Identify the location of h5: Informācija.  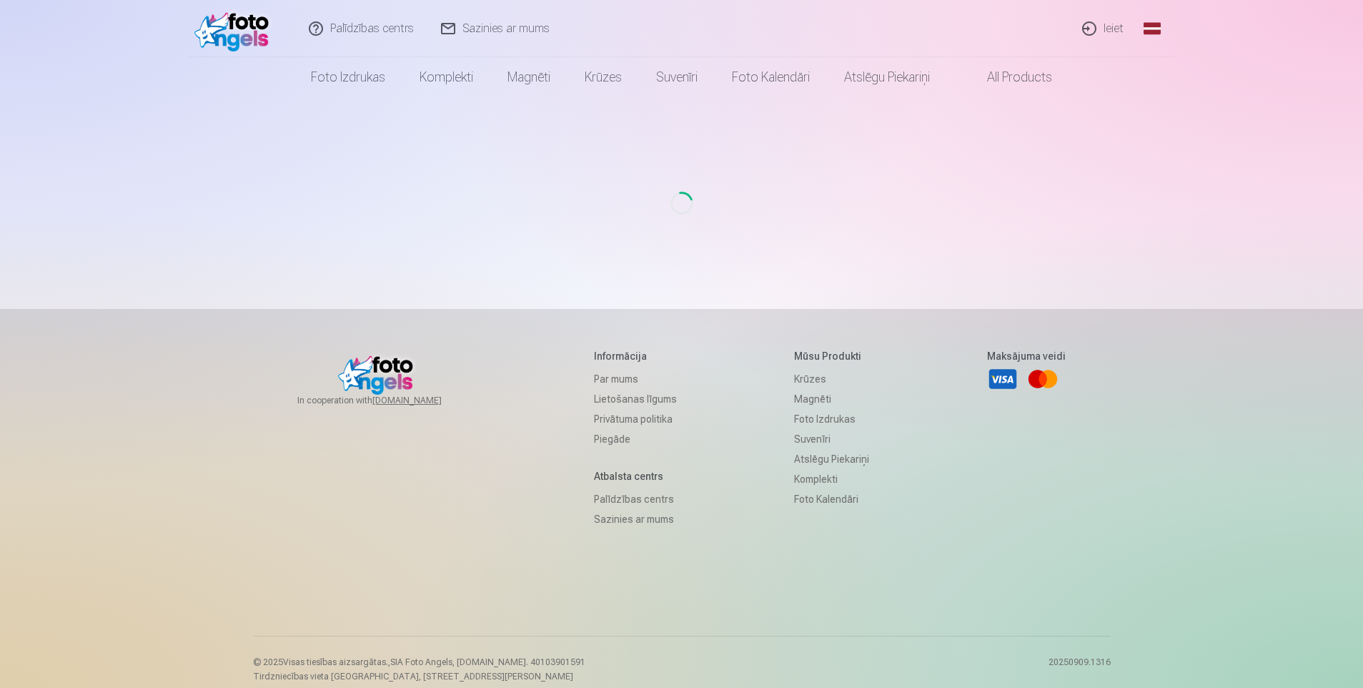
(635, 356).